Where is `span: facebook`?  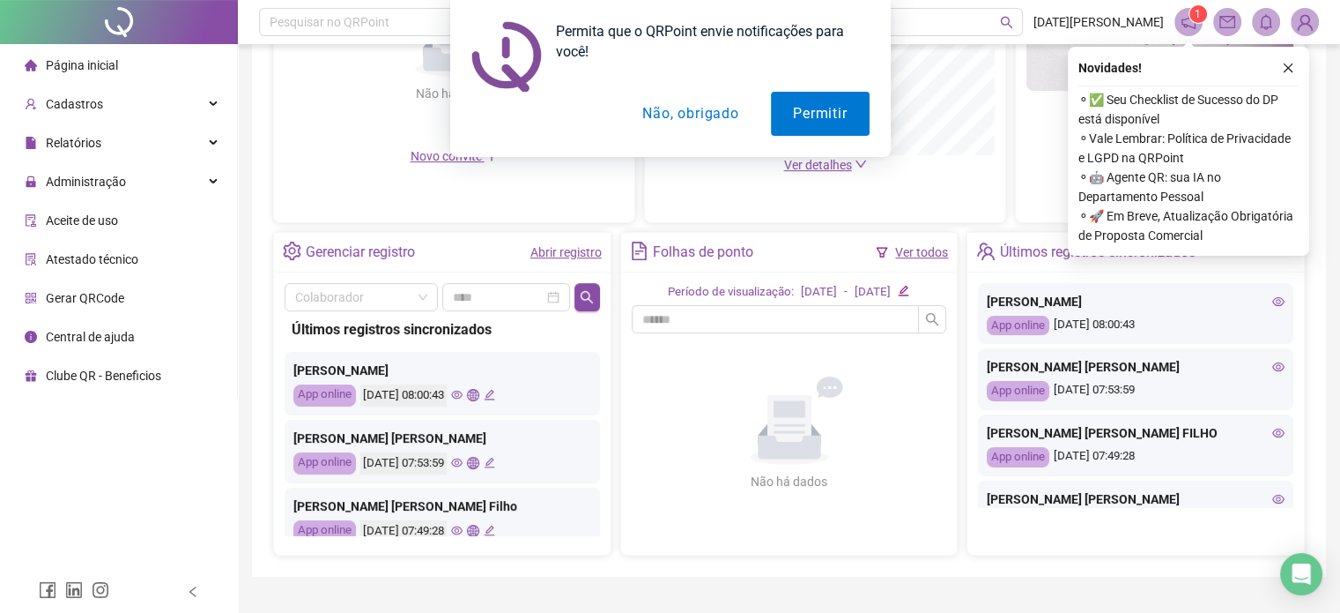 span: facebook is located at coordinates (48, 590).